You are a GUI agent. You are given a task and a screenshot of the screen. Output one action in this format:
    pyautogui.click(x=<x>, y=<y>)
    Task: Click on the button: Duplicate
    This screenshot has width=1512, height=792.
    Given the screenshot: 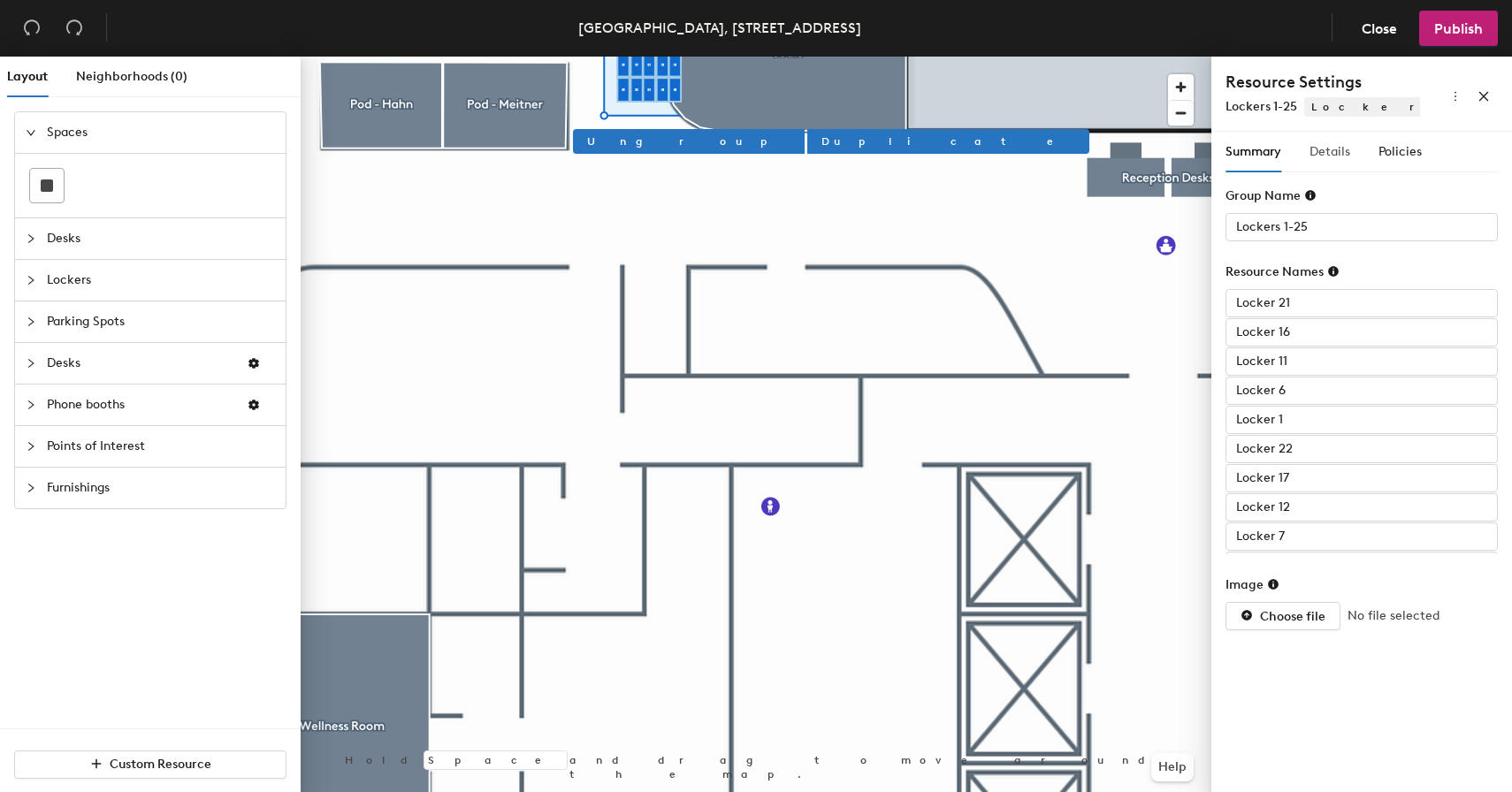 What is the action you would take?
    pyautogui.click(x=948, y=141)
    